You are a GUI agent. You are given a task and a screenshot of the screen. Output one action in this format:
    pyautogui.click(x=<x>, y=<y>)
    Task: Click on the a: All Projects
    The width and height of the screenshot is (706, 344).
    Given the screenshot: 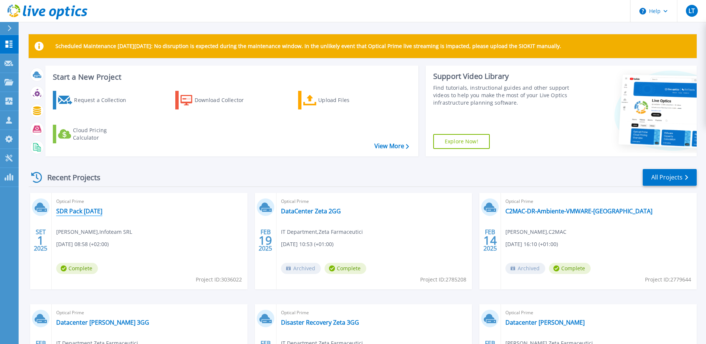 What is the action you would take?
    pyautogui.click(x=670, y=177)
    